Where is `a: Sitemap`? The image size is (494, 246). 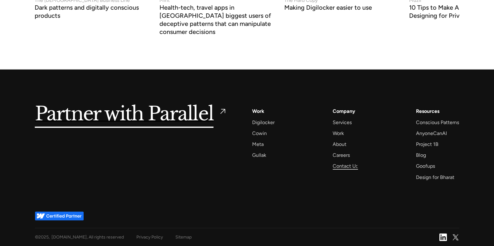 a: Sitemap is located at coordinates (184, 237).